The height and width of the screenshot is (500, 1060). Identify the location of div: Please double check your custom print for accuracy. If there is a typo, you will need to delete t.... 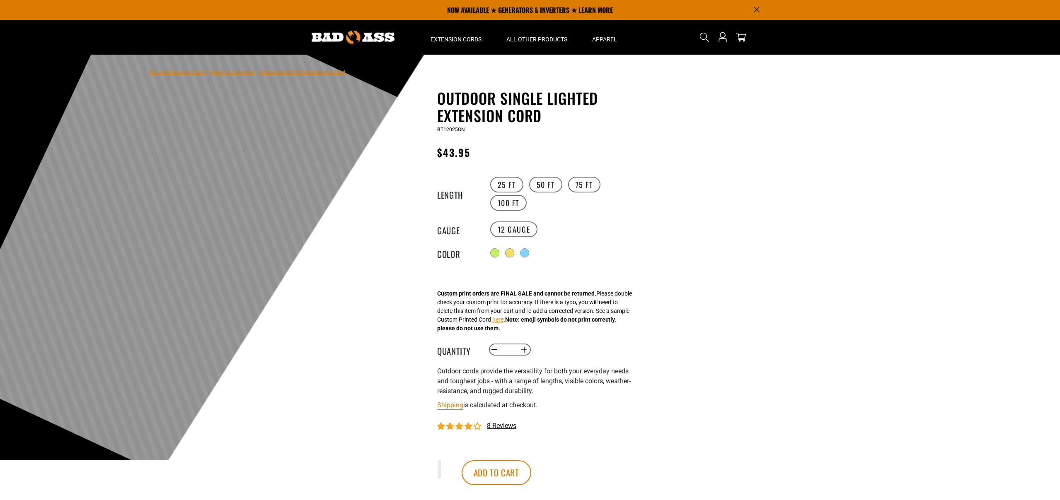
(534, 311).